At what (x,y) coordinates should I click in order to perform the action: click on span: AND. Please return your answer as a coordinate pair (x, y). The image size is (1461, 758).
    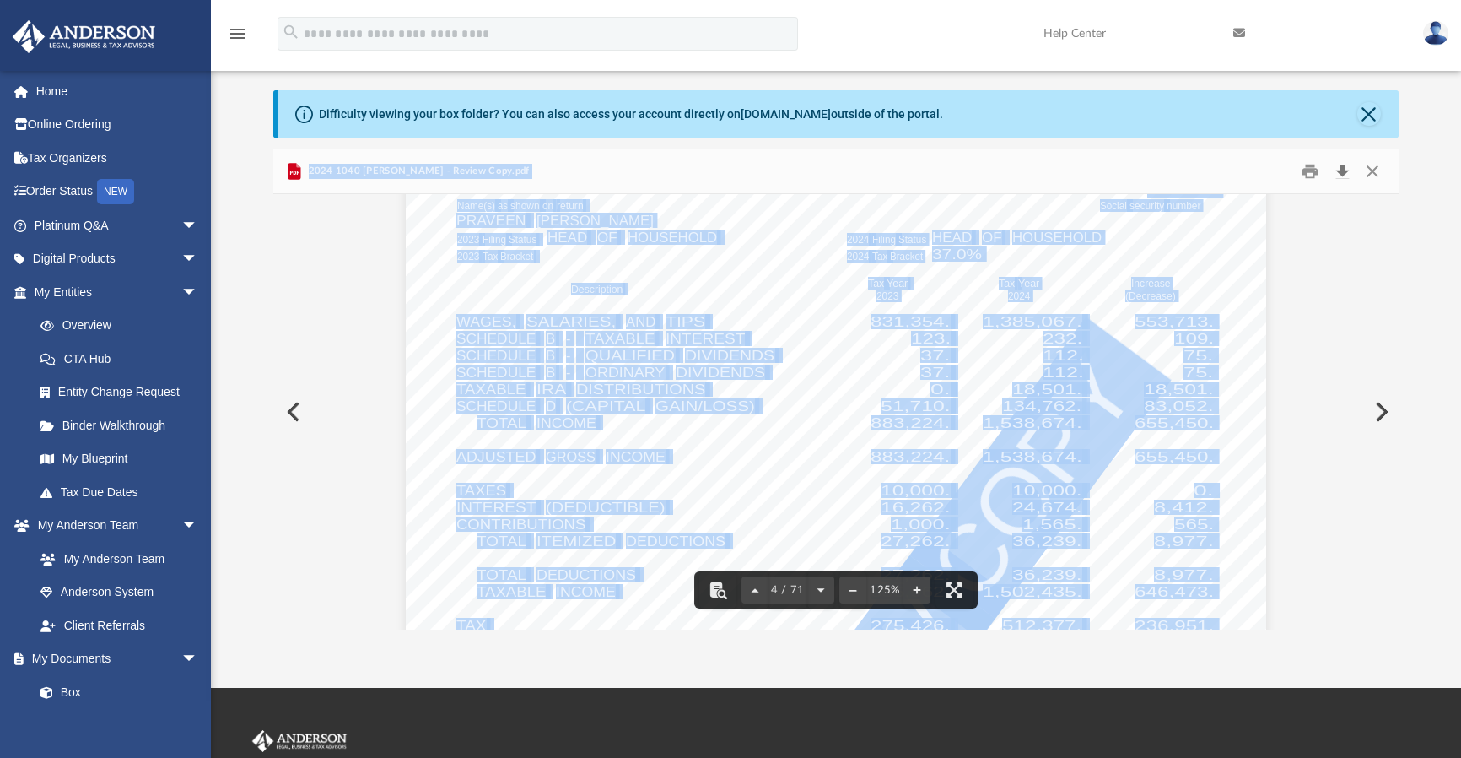
    Looking at the image, I should click on (640, 321).